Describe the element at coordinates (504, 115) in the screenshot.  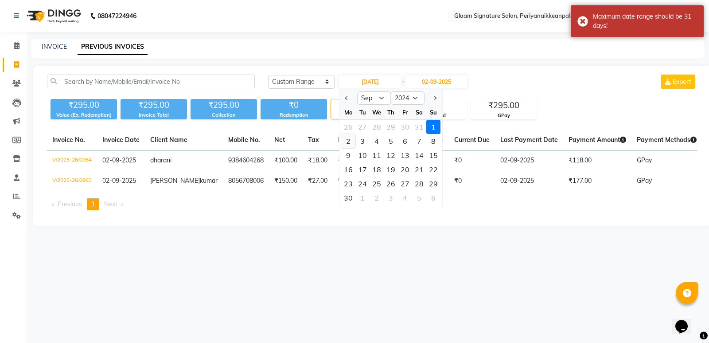
I see `div: GPay` at that location.